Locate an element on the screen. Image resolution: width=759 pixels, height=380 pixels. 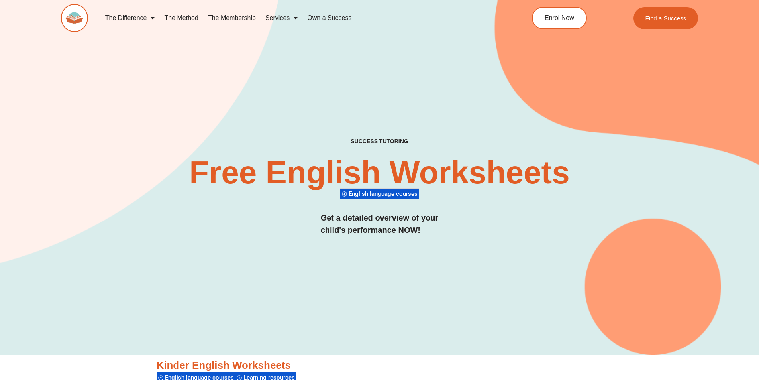
span: English language courses is located at coordinates (384, 194).